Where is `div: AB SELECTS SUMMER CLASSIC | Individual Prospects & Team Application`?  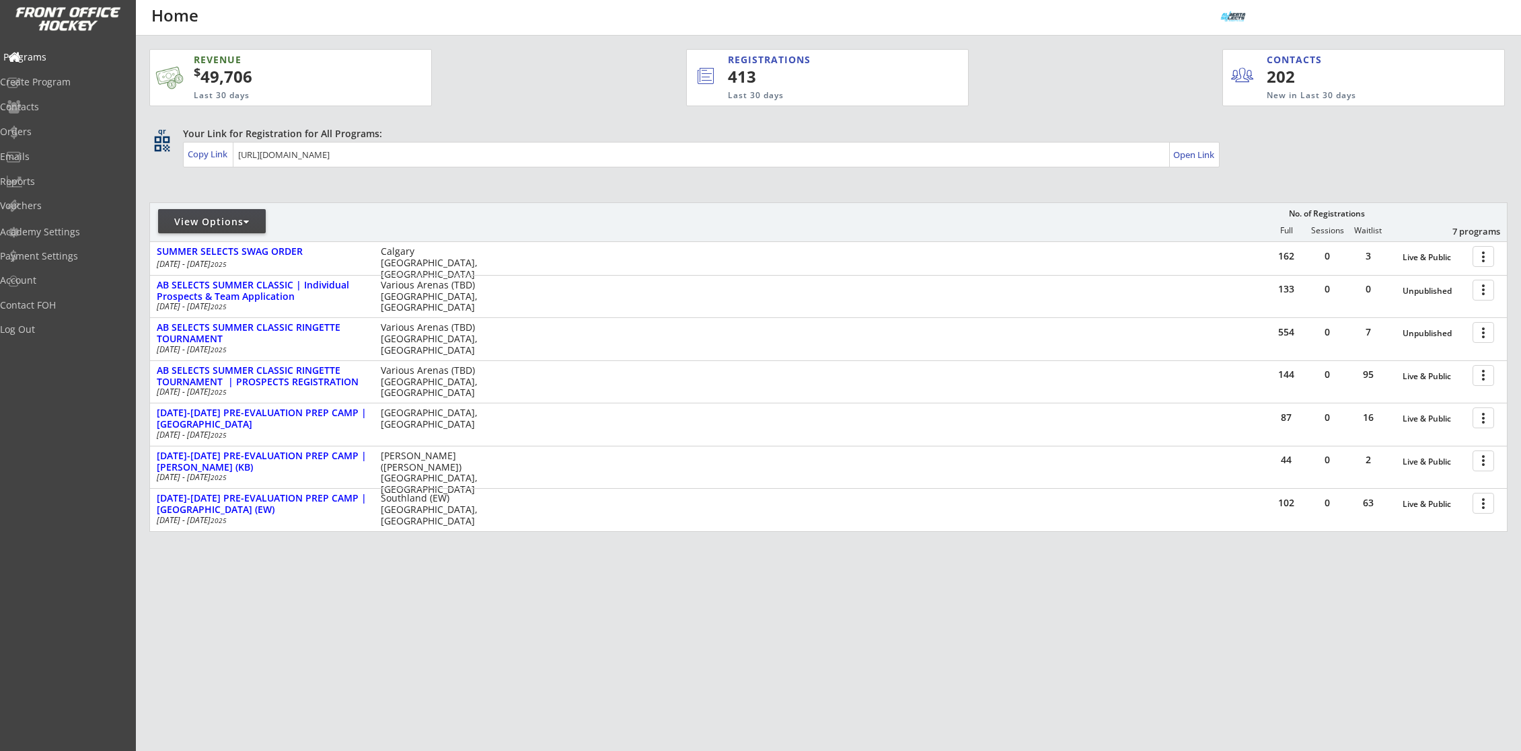 div: AB SELECTS SUMMER CLASSIC | Individual Prospects & Team Application is located at coordinates (262, 291).